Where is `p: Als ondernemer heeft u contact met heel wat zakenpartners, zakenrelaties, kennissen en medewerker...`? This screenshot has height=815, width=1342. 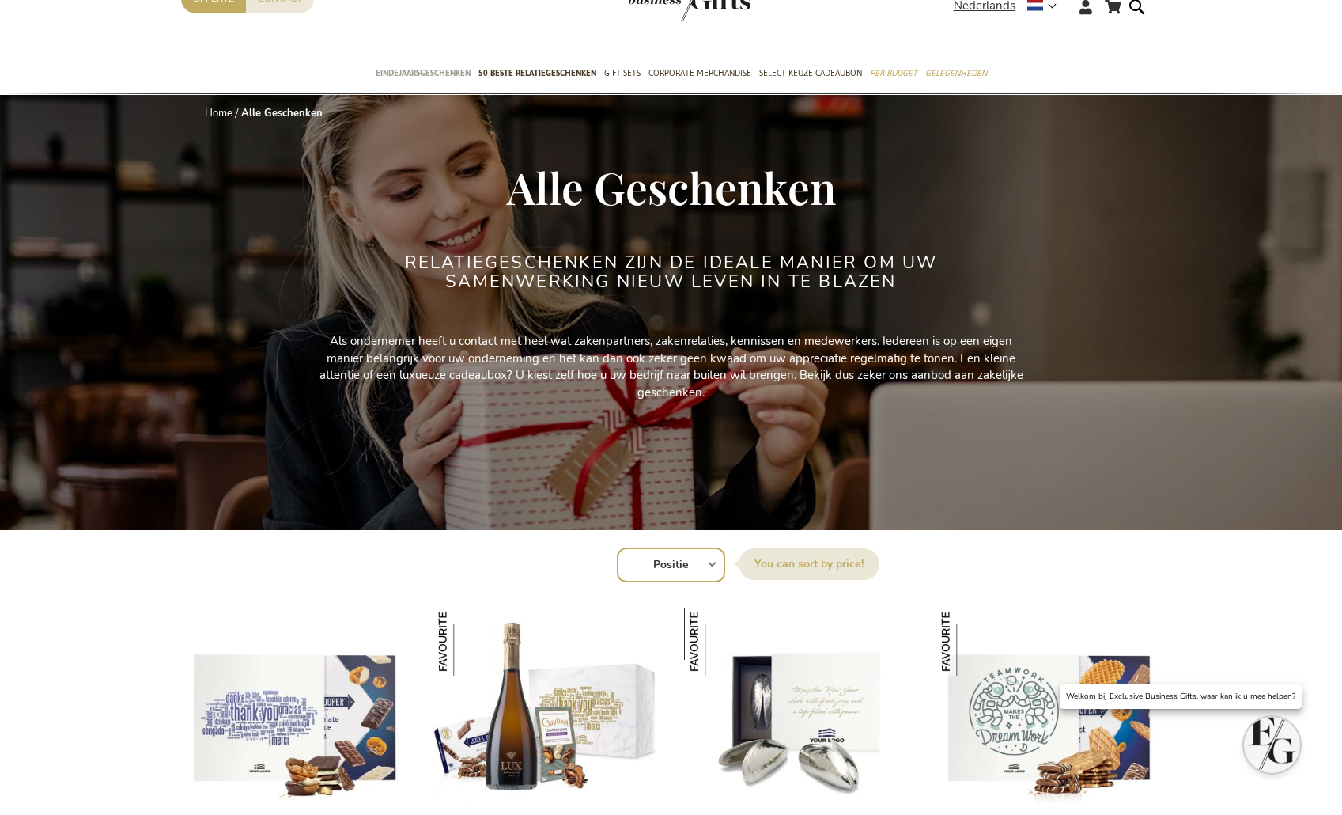 p: Als ondernemer heeft u contact met heel wat zakenpartners, zakenrelaties, kennissen en medewerker... is located at coordinates (671, 367).